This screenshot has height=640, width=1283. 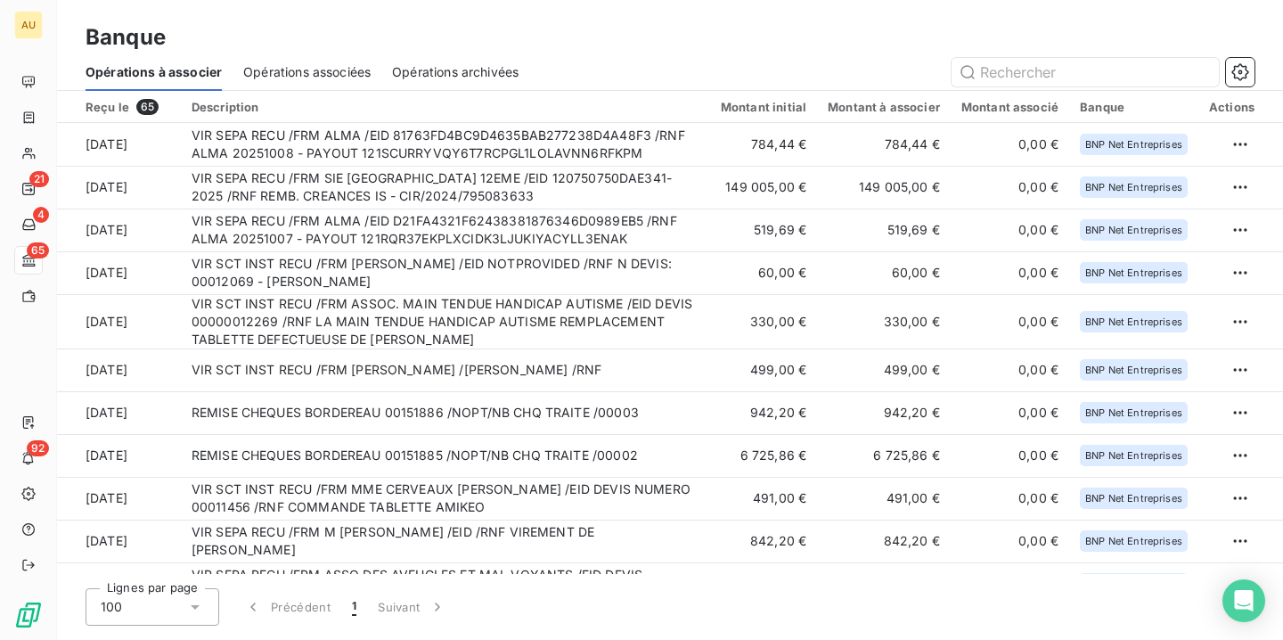 I want to click on td: VIR SEPA RECU /FRM ALMA /EID 81763FD4BC9D4635BAB277238D4A48F3 /RNF ALMA 20251008 - PAYOUT 121SCUR..., so click(x=445, y=144).